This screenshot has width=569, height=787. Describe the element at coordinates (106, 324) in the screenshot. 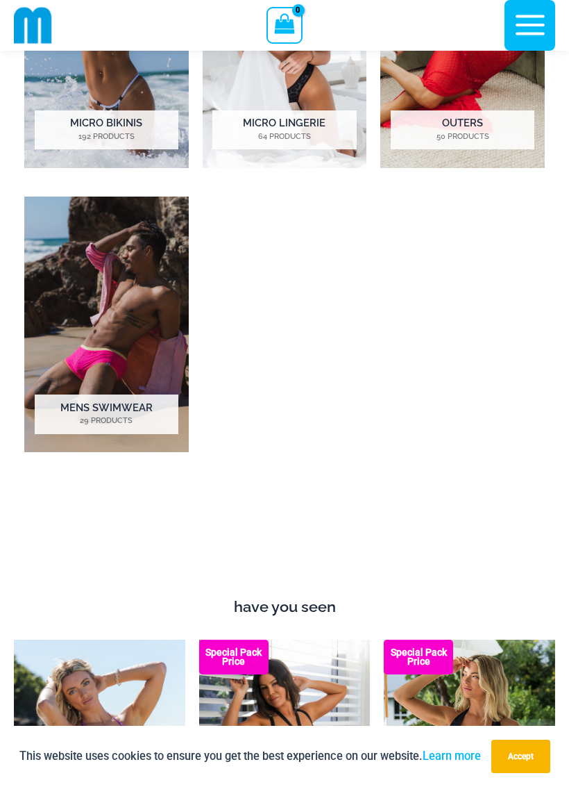

I see `a: Visit product category Mens Swimwear` at that location.